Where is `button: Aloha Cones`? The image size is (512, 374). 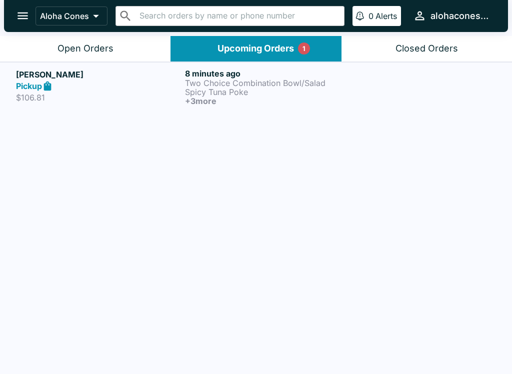 button: Aloha Cones is located at coordinates (71, 16).